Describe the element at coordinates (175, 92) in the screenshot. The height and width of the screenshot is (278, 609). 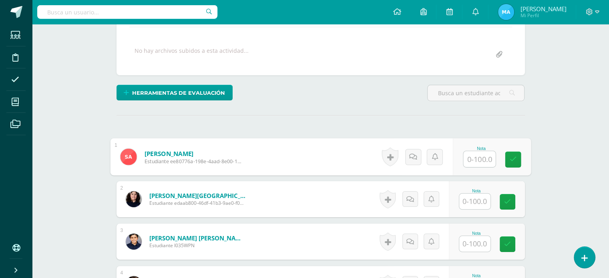
I see `a: Herramientas de evaluación` at that location.